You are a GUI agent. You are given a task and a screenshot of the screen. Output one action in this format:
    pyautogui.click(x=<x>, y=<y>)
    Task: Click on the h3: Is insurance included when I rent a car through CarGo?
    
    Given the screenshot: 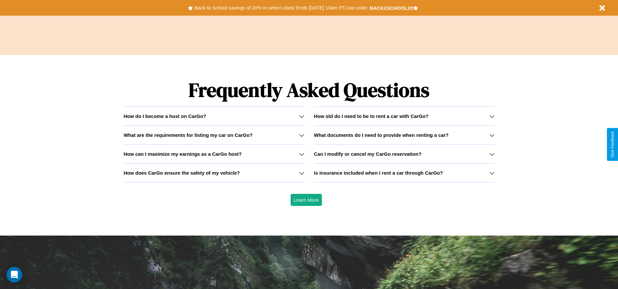 What is the action you would take?
    pyautogui.click(x=379, y=173)
    